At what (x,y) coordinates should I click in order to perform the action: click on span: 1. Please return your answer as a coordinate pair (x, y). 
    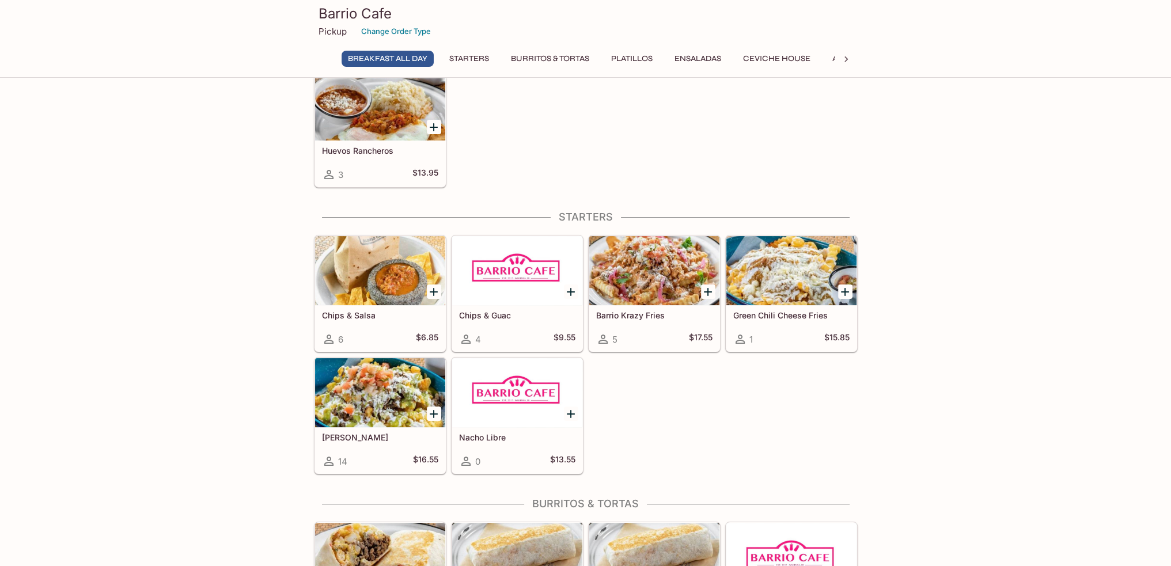
    Looking at the image, I should click on (751, 339).